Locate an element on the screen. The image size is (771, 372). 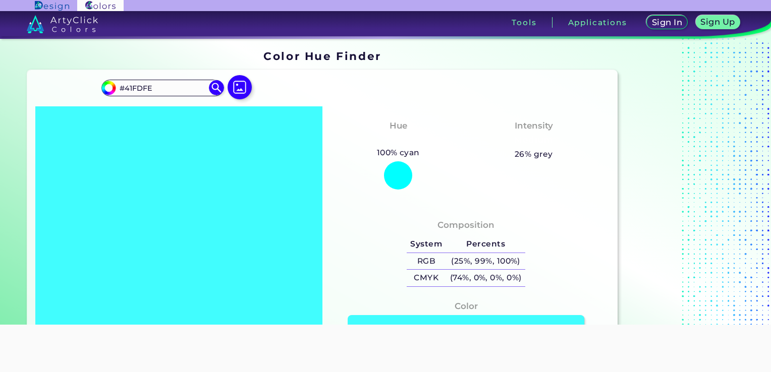
img: icon search is located at coordinates (216, 88).